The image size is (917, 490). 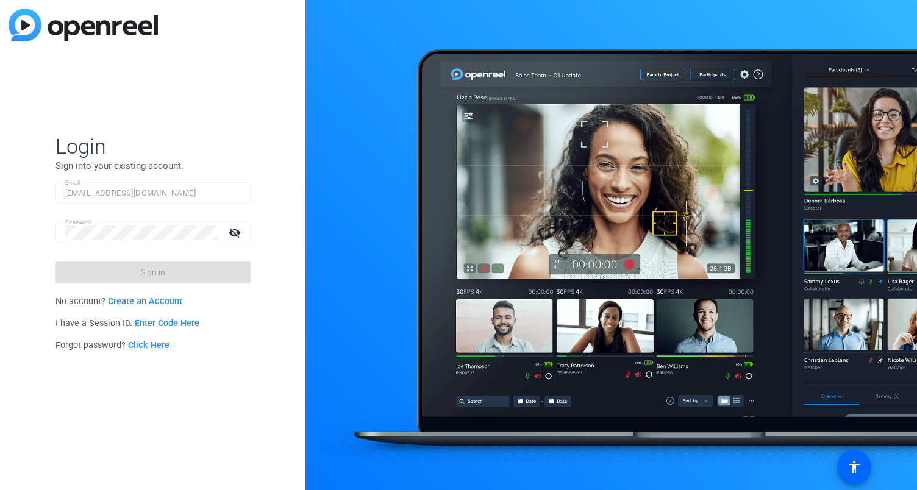 I want to click on input: Enter Email Address, so click(x=153, y=193).